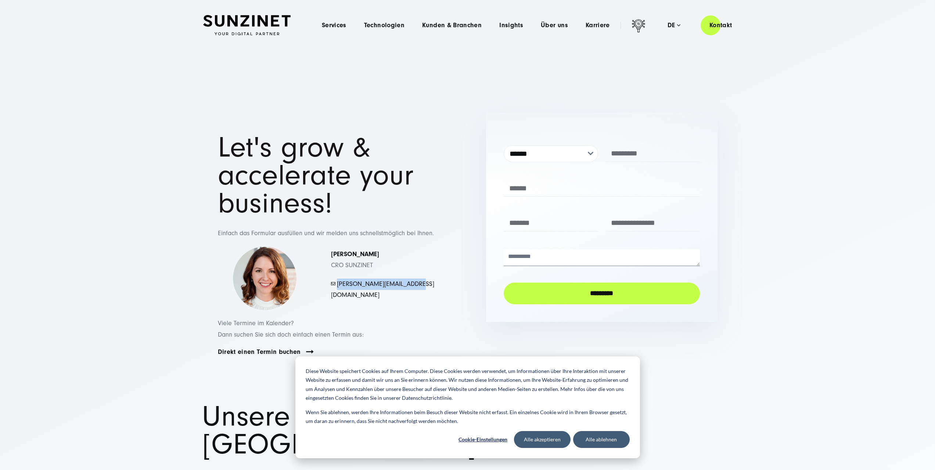 The width and height of the screenshot is (935, 470). Describe the element at coordinates (511, 25) in the screenshot. I see `a: Insights` at that location.